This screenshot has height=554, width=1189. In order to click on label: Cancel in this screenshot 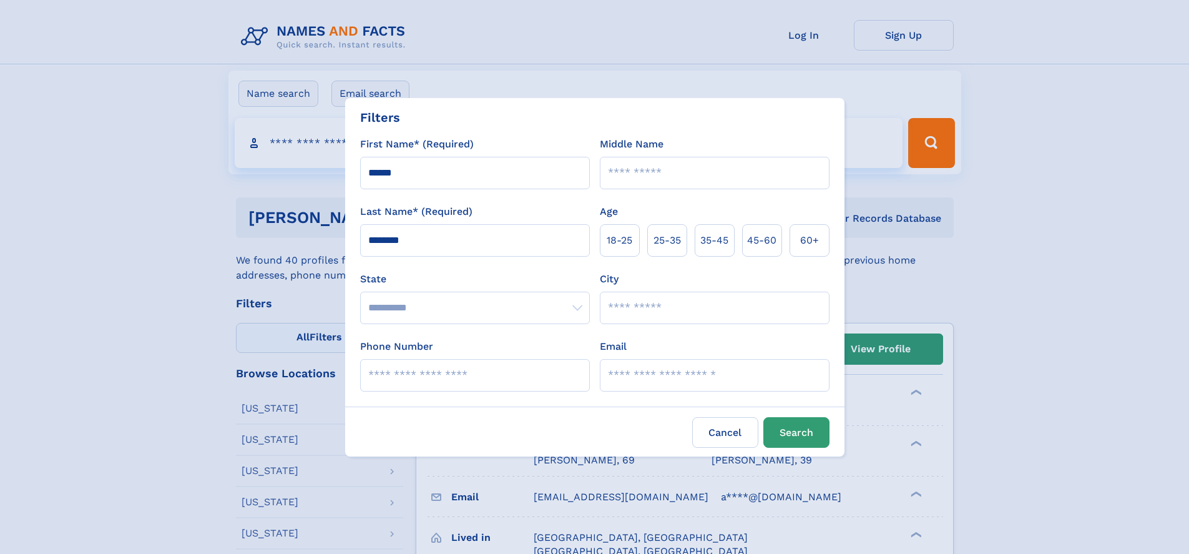, I will do `click(725, 432)`.